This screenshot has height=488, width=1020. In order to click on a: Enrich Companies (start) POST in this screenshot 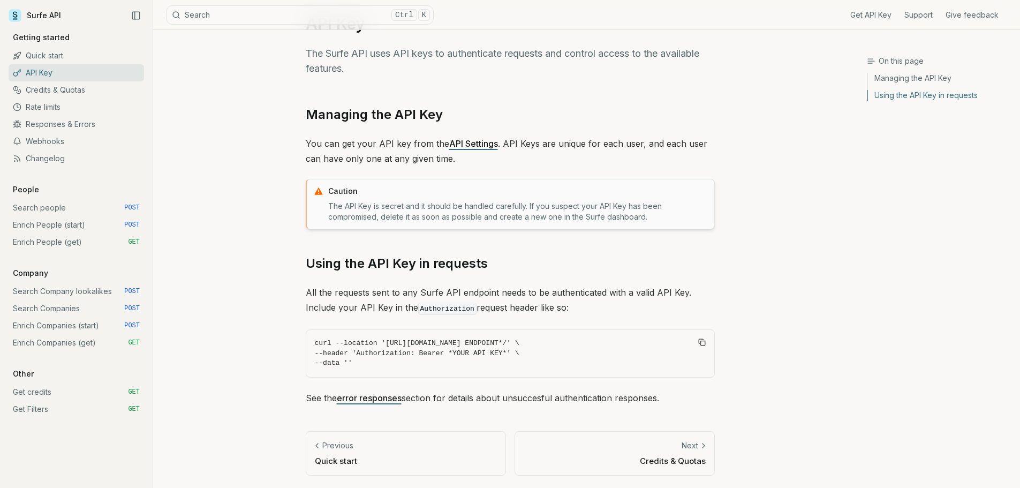, I will do `click(76, 325)`.